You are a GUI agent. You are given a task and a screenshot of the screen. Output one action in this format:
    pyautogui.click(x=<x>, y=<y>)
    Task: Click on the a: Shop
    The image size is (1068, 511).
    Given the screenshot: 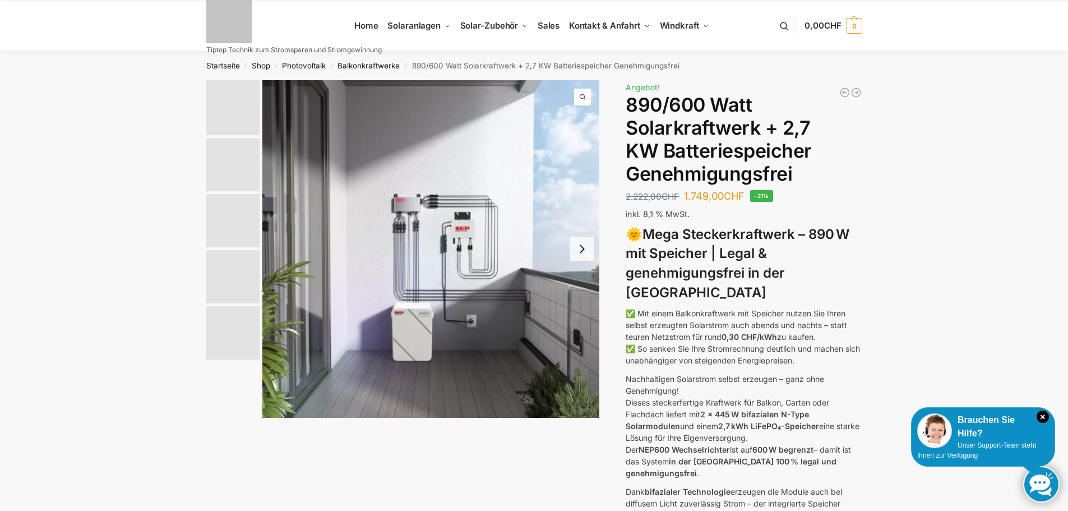 What is the action you would take?
    pyautogui.click(x=261, y=66)
    